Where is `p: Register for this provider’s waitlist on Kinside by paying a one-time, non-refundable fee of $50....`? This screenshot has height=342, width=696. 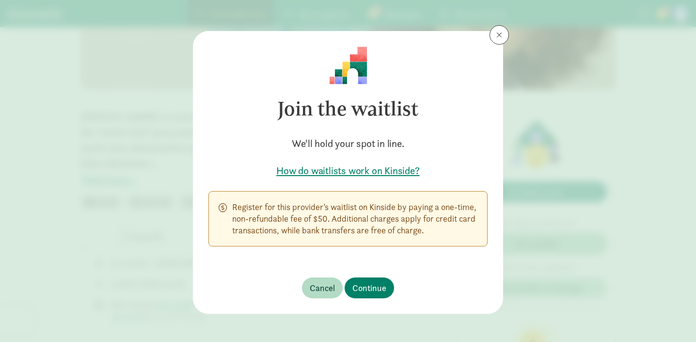 p: Register for this provider’s waitlist on Kinside by paying a one-time, non-refundable fee of $50.... is located at coordinates (355, 219).